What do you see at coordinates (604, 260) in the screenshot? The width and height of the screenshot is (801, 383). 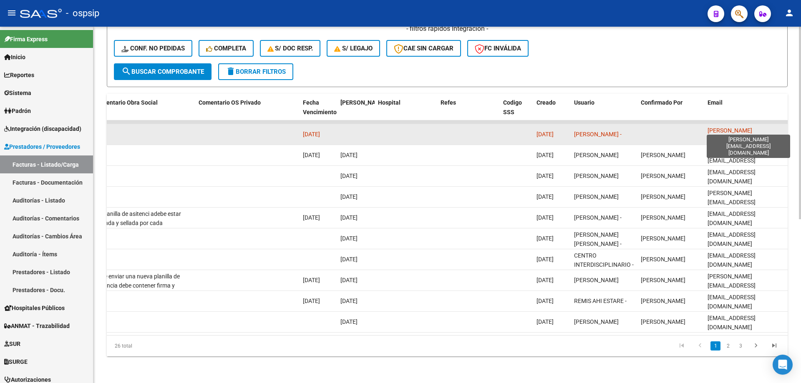 I see `span: CENTRO INTERDISCIPLINARIO -` at bounding box center [604, 260].